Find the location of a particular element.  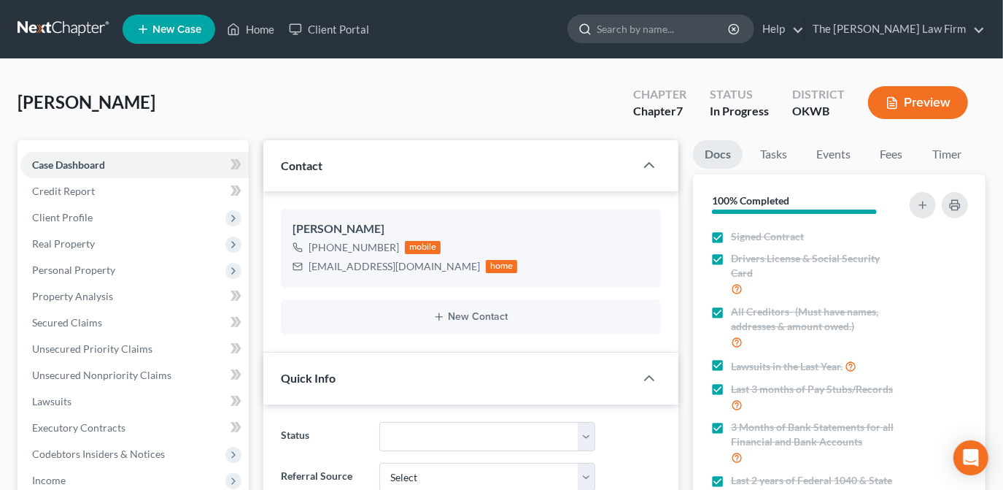

div: mobile is located at coordinates (423, 247).